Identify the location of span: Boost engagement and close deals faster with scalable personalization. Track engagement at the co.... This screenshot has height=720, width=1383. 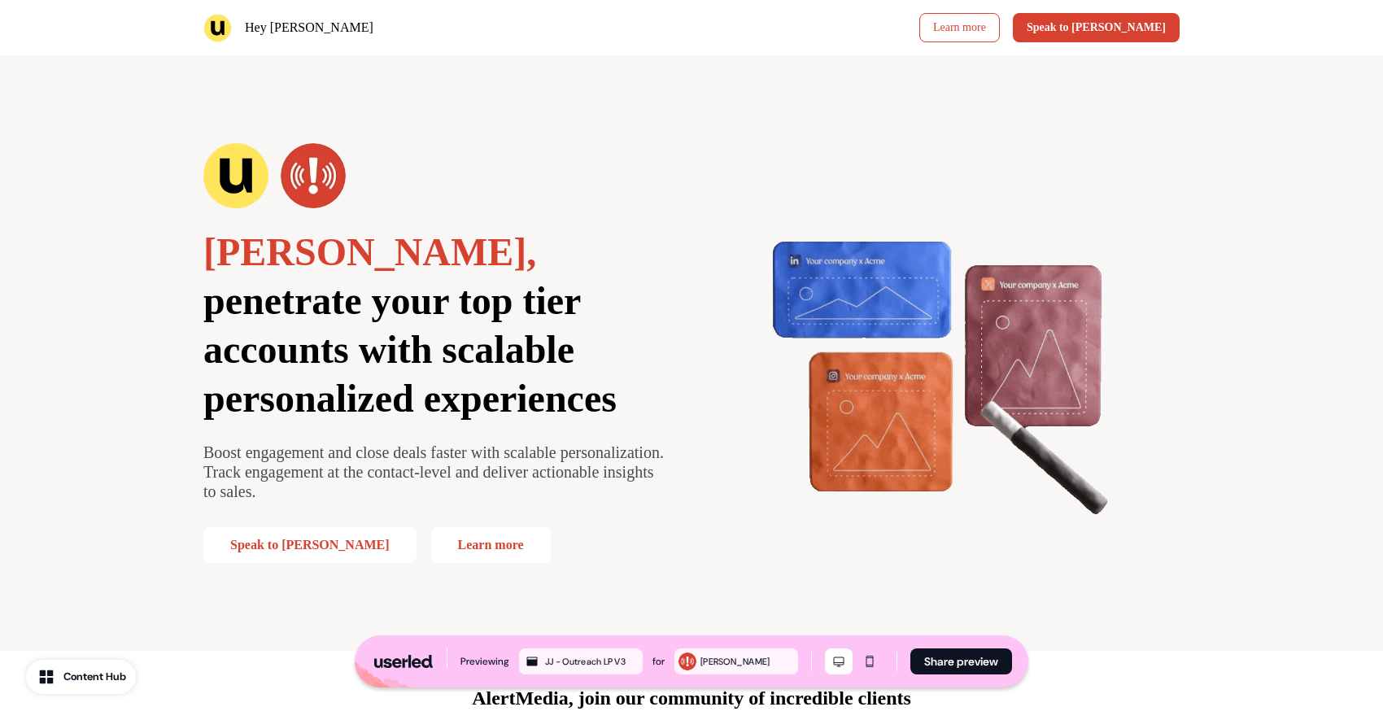
(433, 472).